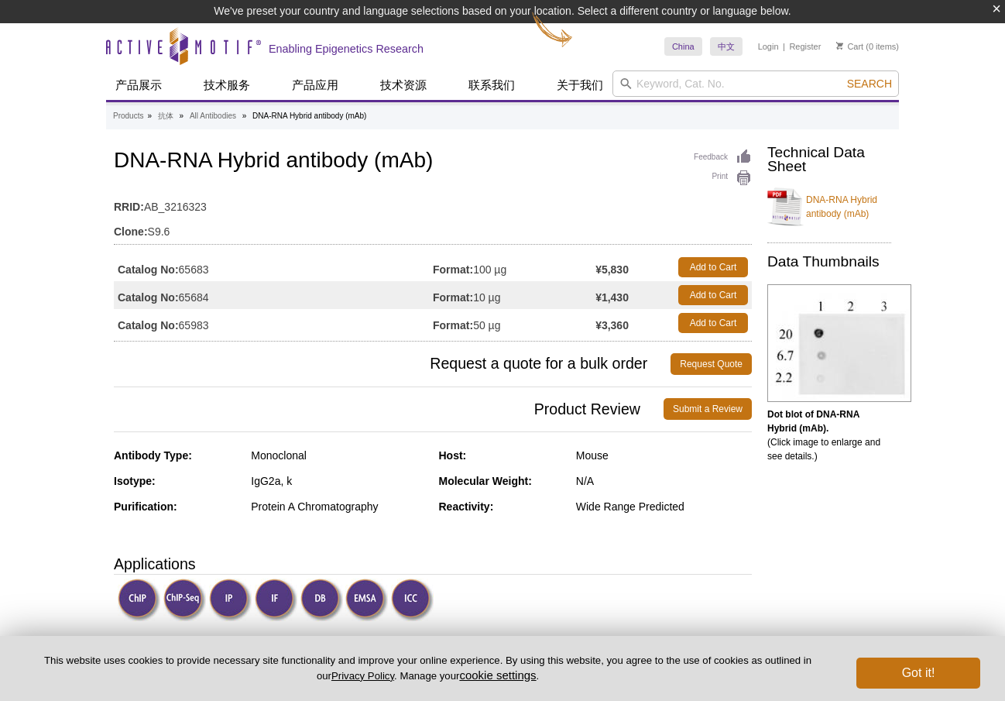 The width and height of the screenshot is (1005, 701). Describe the element at coordinates (768, 46) in the screenshot. I see `a: Login` at that location.